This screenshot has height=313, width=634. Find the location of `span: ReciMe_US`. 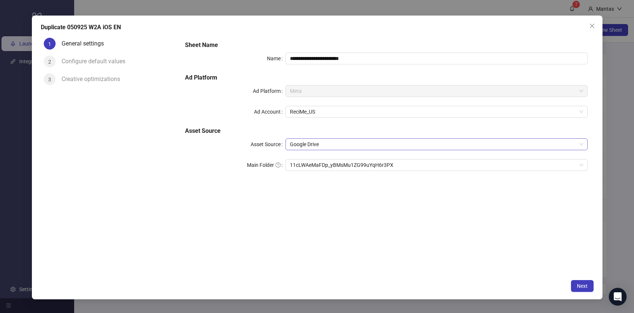

span: ReciMe_US is located at coordinates (436, 112).